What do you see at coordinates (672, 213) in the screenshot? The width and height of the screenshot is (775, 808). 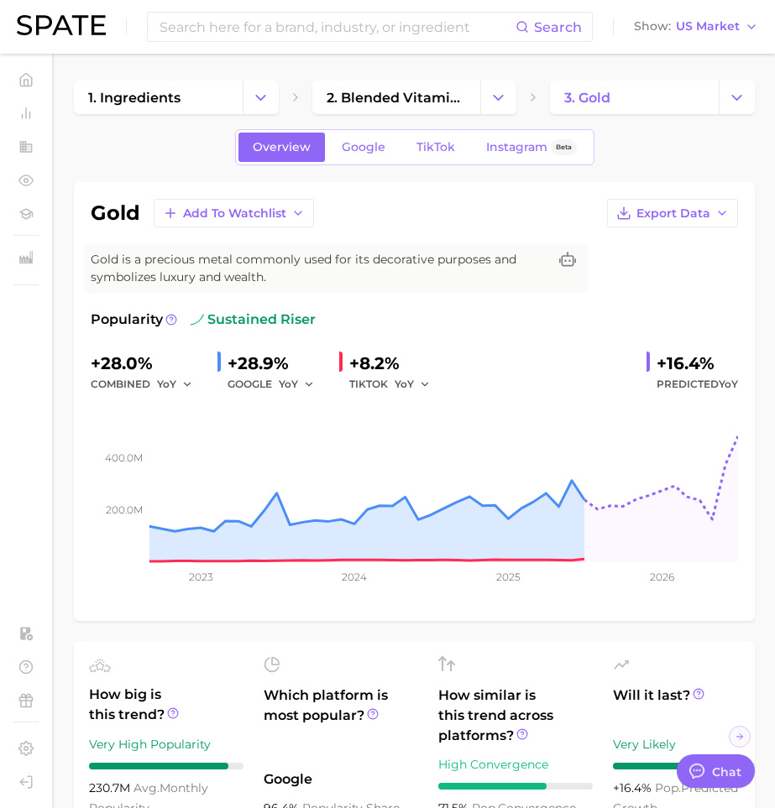 I see `button: Export Data` at bounding box center [672, 213].